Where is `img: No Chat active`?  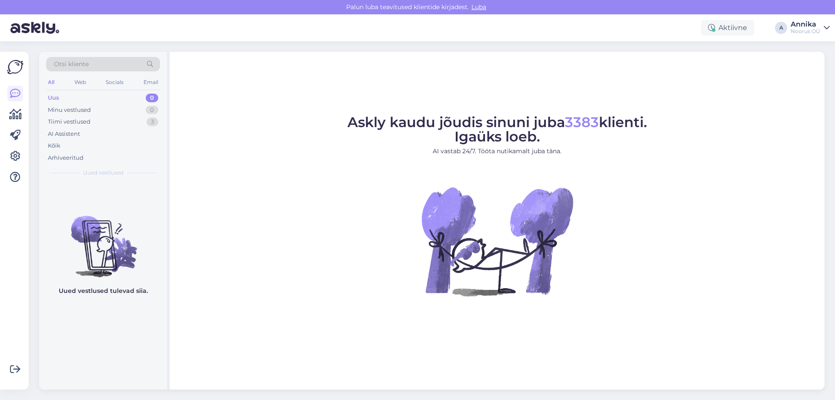 img: No Chat active is located at coordinates (497, 241).